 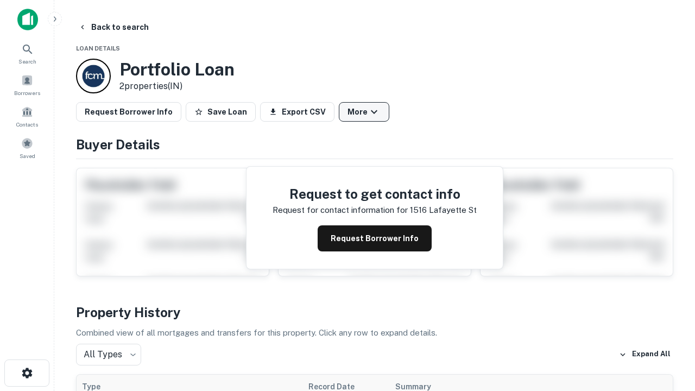 What do you see at coordinates (27, 116) in the screenshot?
I see `a: Contacts` at bounding box center [27, 116].